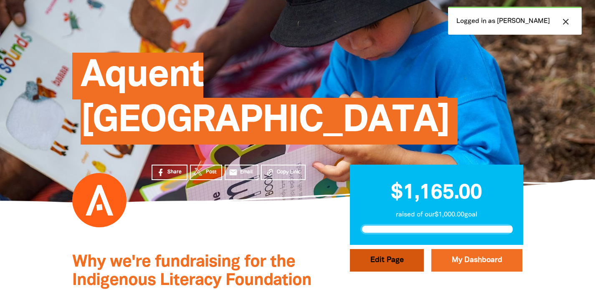 Image resolution: width=595 pixels, height=290 pixels. I want to click on a: Post, so click(206, 172).